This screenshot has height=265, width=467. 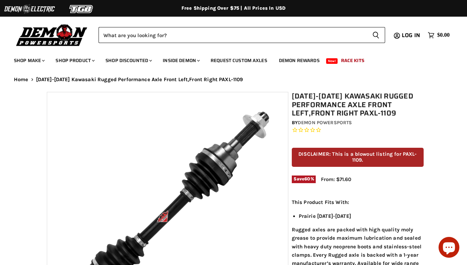 I want to click on inbox-online-store-chat: Shopify online store chat, so click(x=449, y=248).